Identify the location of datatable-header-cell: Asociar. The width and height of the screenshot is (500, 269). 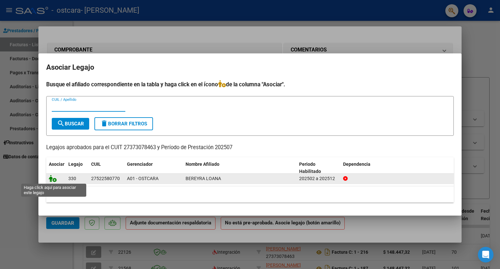
(56, 168).